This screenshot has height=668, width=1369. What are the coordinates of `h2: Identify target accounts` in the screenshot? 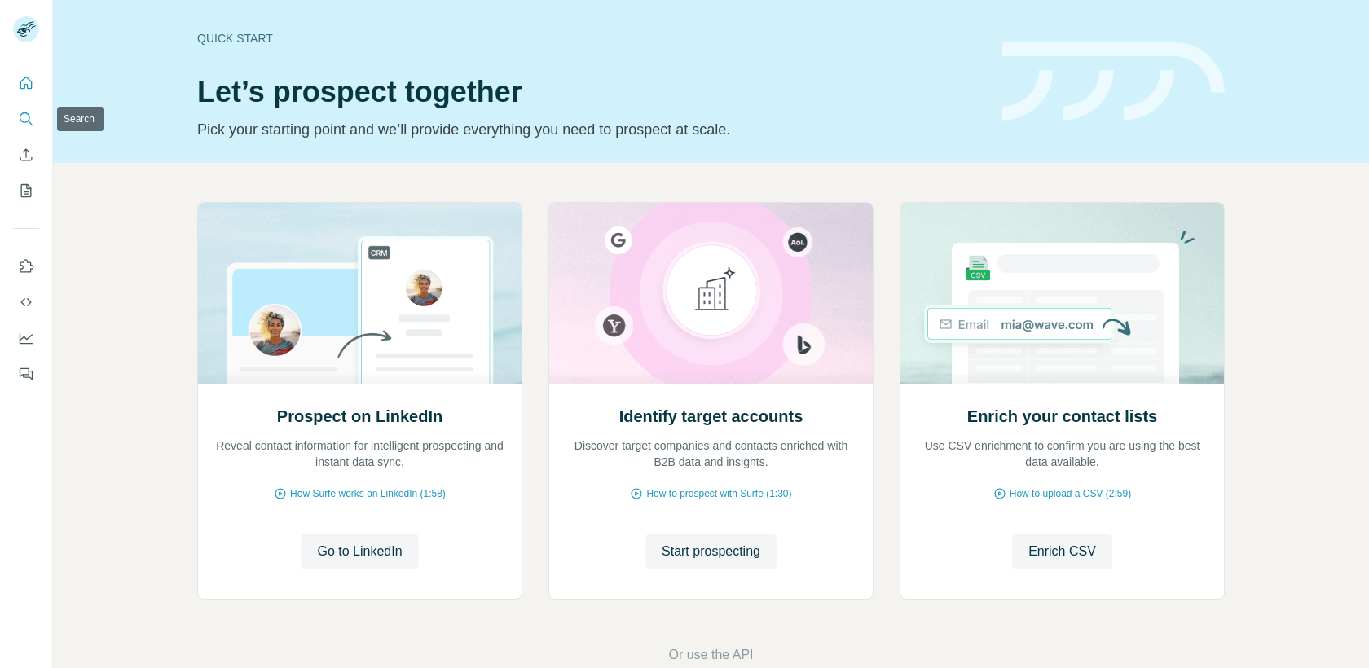 It's located at (711, 416).